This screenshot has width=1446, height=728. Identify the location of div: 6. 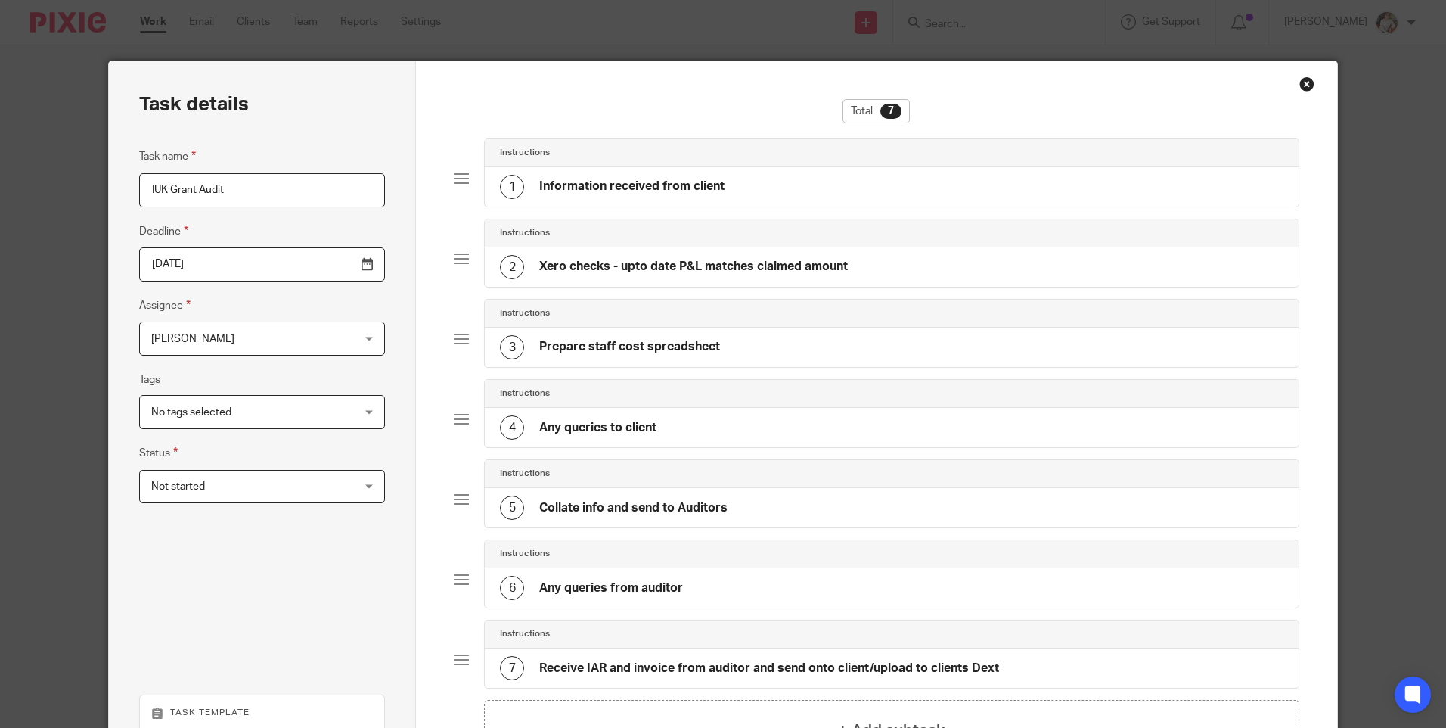
(512, 588).